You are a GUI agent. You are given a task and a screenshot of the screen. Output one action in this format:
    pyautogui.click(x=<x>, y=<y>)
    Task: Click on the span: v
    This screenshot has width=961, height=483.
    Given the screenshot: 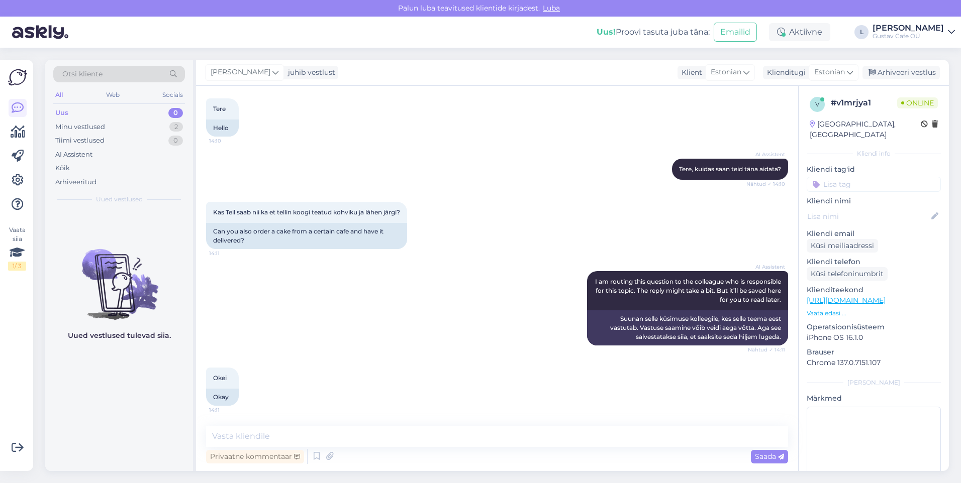 What is the action you would take?
    pyautogui.click(x=817, y=104)
    